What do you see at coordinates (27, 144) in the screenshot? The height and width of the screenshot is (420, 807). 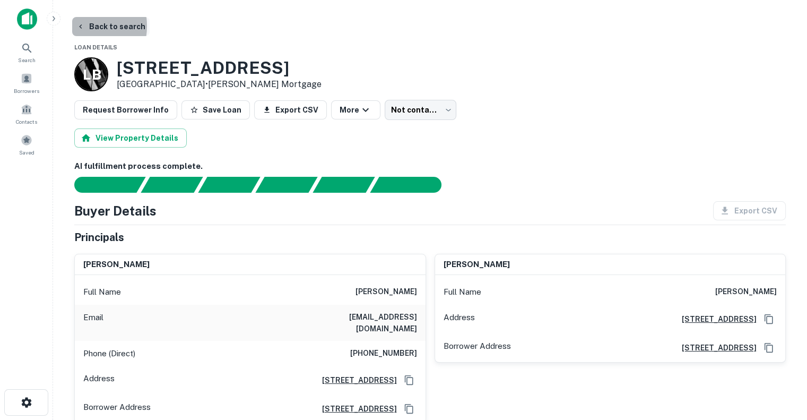 I see `a: Saved` at bounding box center [27, 144].